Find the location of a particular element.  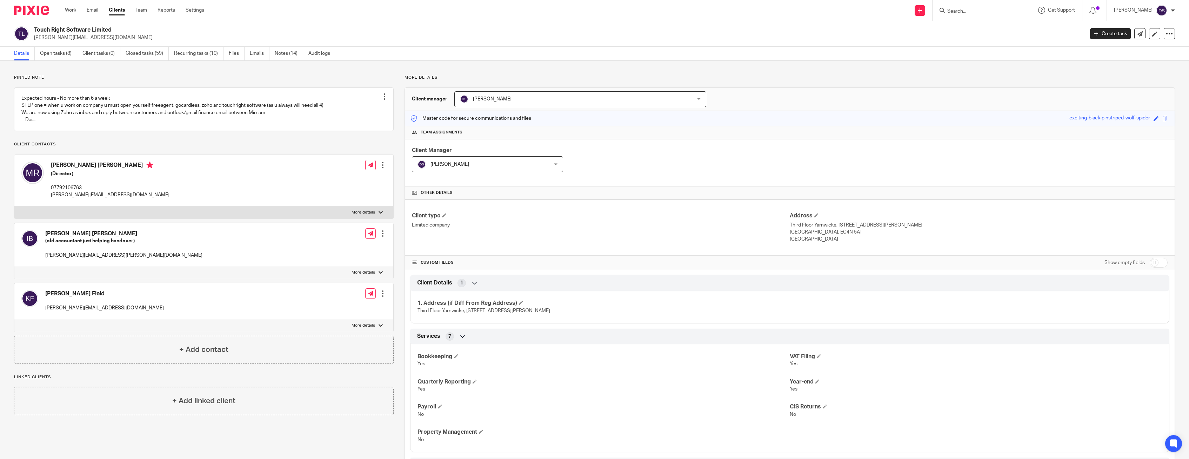

h3: Client manager is located at coordinates (429, 99).